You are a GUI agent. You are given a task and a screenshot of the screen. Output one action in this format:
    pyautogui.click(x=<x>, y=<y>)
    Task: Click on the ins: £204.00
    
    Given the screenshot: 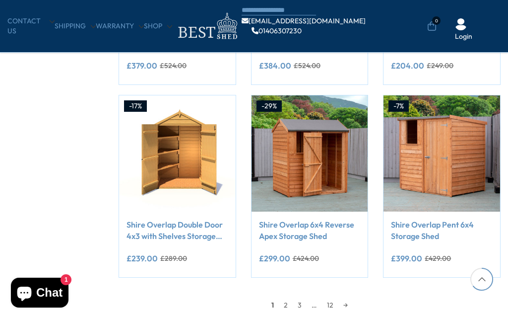 What is the action you would take?
    pyautogui.click(x=407, y=66)
    